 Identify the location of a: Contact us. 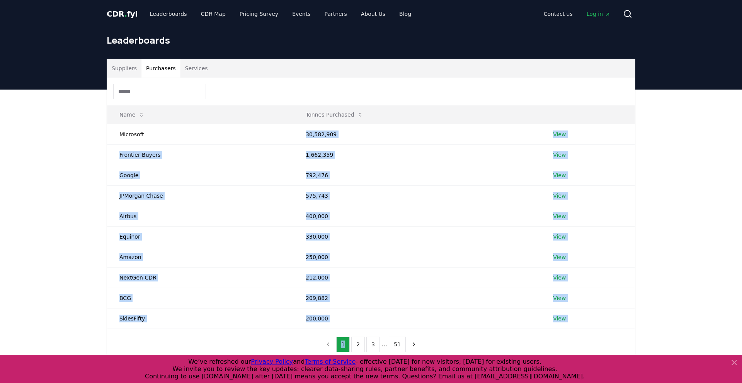
(558, 14).